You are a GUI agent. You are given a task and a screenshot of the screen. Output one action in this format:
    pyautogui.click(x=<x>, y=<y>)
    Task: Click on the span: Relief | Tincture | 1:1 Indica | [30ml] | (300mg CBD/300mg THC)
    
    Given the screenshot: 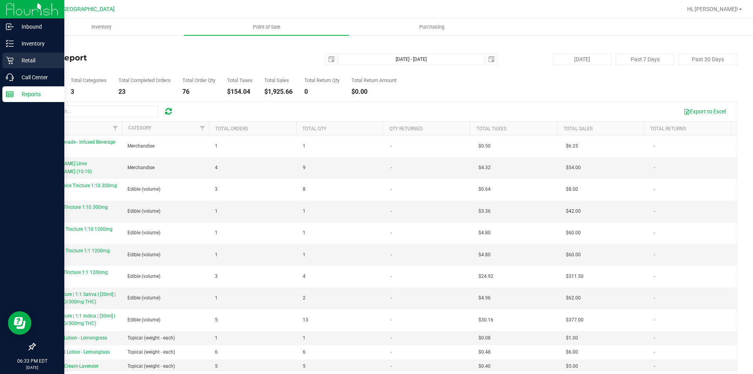 What is the action you would take?
    pyautogui.click(x=77, y=319)
    